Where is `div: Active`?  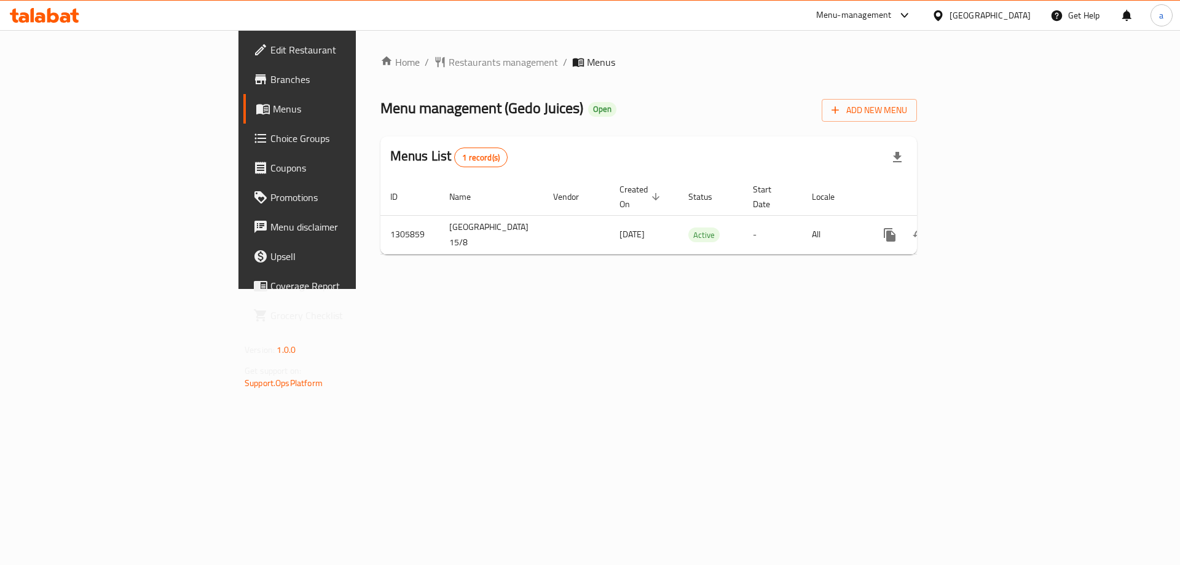
div: Active is located at coordinates (704, 235).